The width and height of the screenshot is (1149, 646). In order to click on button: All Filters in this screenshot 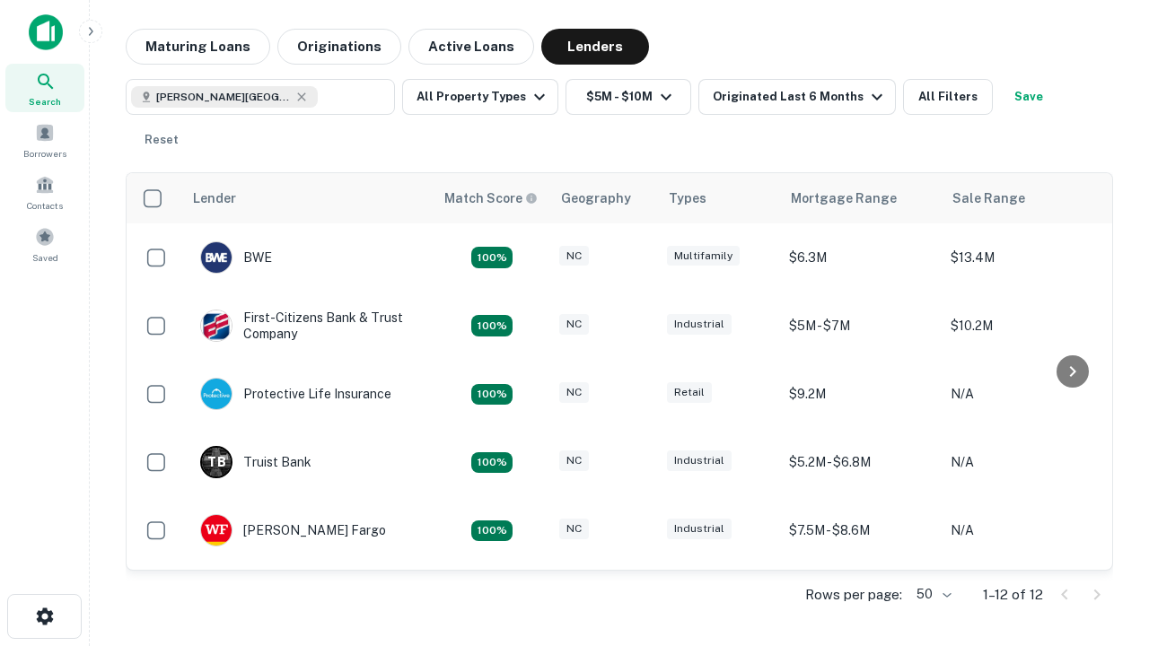, I will do `click(948, 97)`.